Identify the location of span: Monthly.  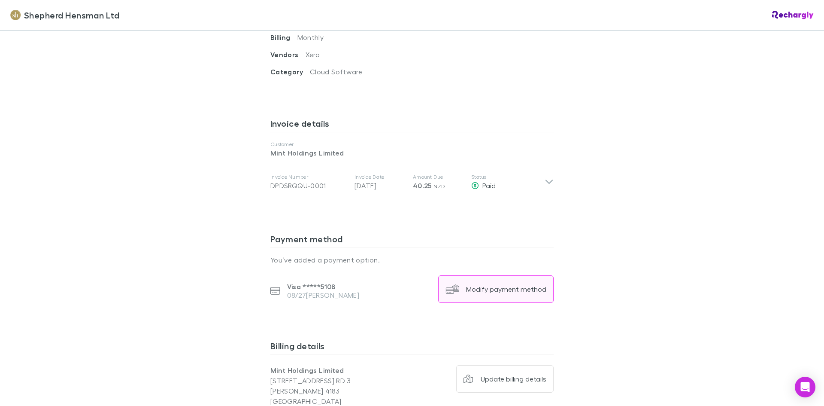
(311, 37).